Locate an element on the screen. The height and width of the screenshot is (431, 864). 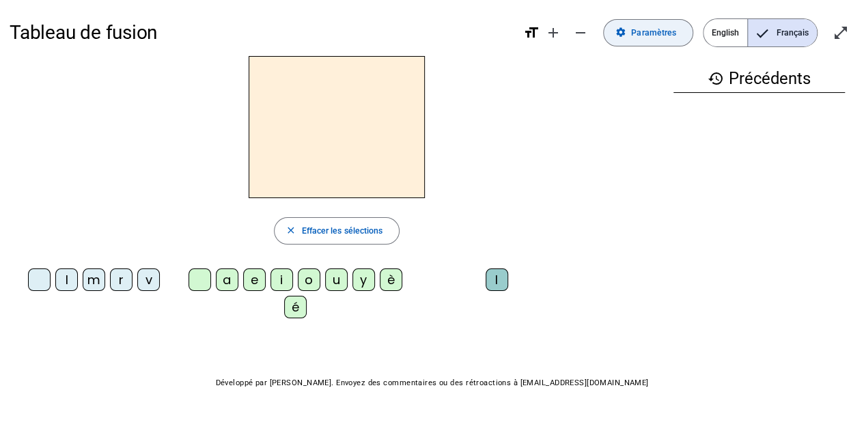
div: è is located at coordinates (391, 279).